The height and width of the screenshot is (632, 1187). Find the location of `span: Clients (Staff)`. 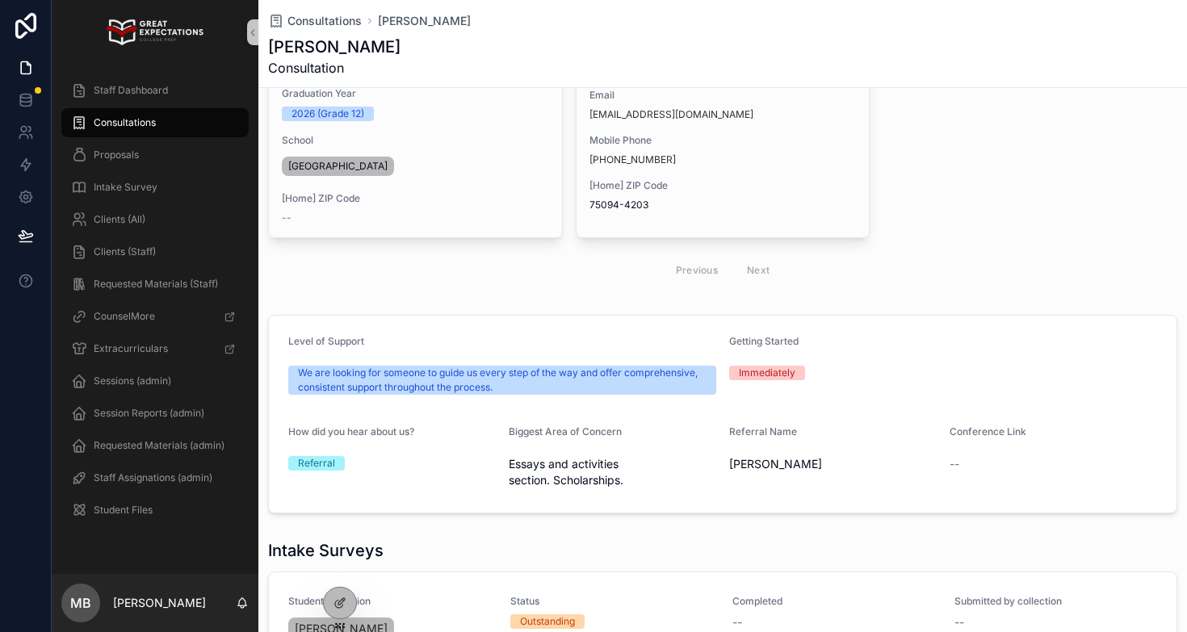

span: Clients (Staff) is located at coordinates (124, 252).